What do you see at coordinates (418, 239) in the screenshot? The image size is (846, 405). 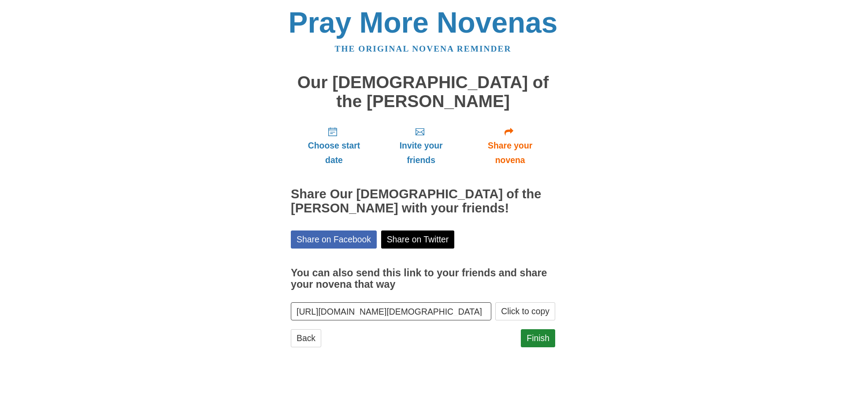 I see `a: Share on Twitter` at bounding box center [418, 239].